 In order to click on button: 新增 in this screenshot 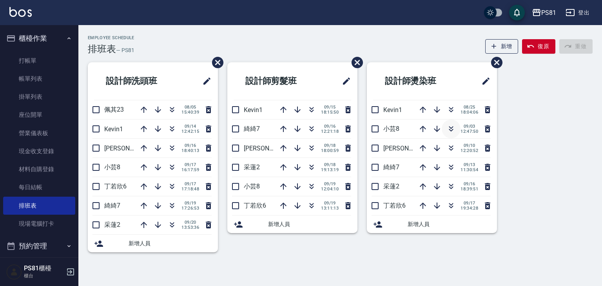, I will do `click(501, 46)`.